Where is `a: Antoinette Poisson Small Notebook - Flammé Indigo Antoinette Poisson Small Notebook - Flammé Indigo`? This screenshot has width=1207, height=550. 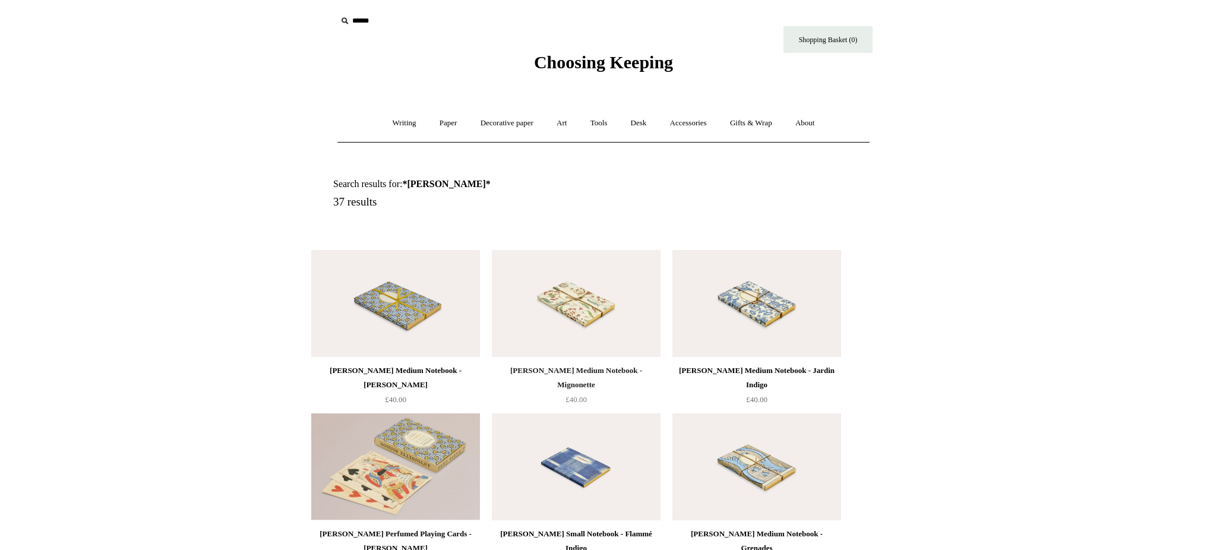 a: Antoinette Poisson Small Notebook - Flammé Indigo Antoinette Poisson Small Notebook - Flammé Indigo is located at coordinates (576, 467).